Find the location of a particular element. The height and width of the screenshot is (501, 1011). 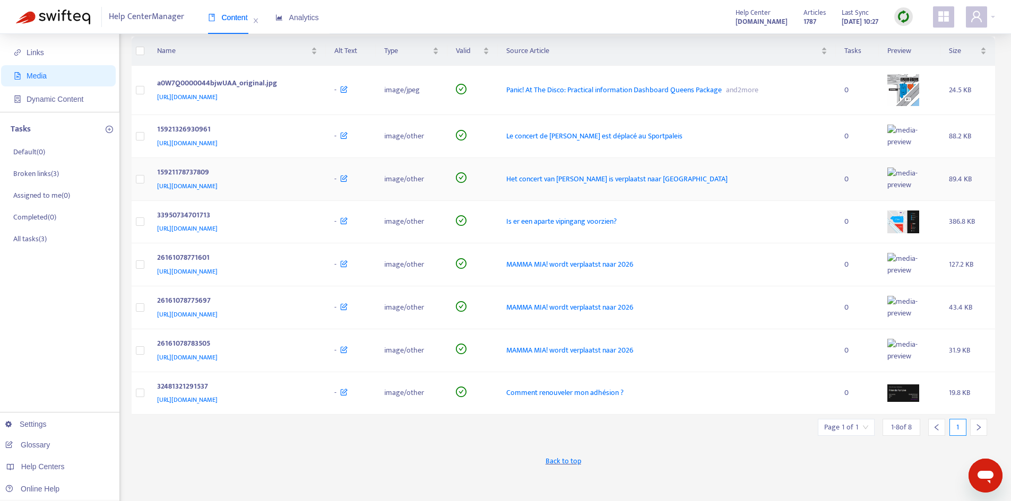

div: 19.8 KB is located at coordinates (967, 393).